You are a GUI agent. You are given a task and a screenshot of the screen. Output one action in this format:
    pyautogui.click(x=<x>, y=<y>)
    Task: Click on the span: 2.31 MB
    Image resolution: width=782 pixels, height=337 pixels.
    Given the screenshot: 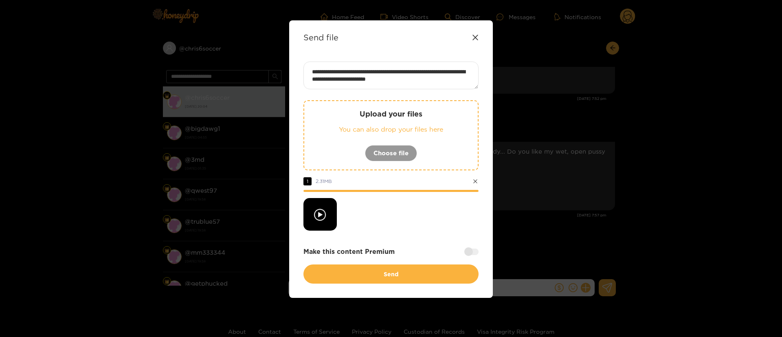 What is the action you would take?
    pyautogui.click(x=324, y=181)
    